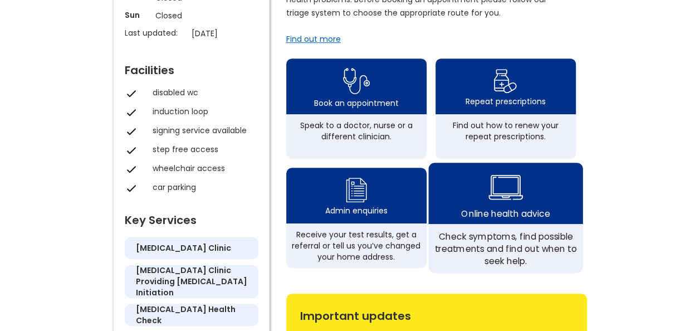 This screenshot has width=700, height=331. I want to click on div: Receive your test results, get a referral or tell us you’ve changed your home address., so click(356, 246).